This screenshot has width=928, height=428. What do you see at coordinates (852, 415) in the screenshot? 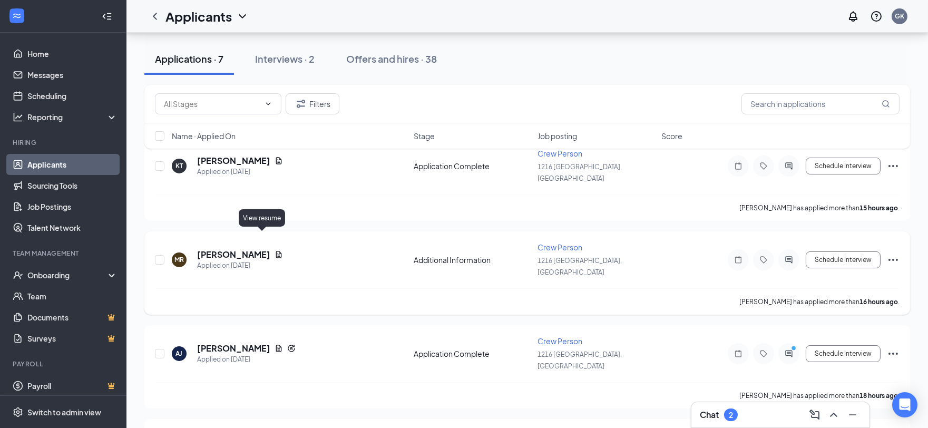
I see `svg: Minimize` at bounding box center [852, 415].